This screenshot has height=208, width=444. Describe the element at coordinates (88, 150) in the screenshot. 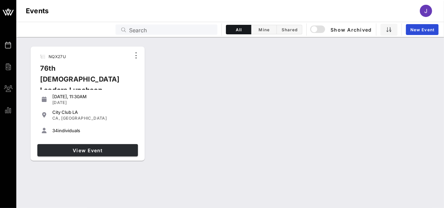

I see `a: View Event` at that location.